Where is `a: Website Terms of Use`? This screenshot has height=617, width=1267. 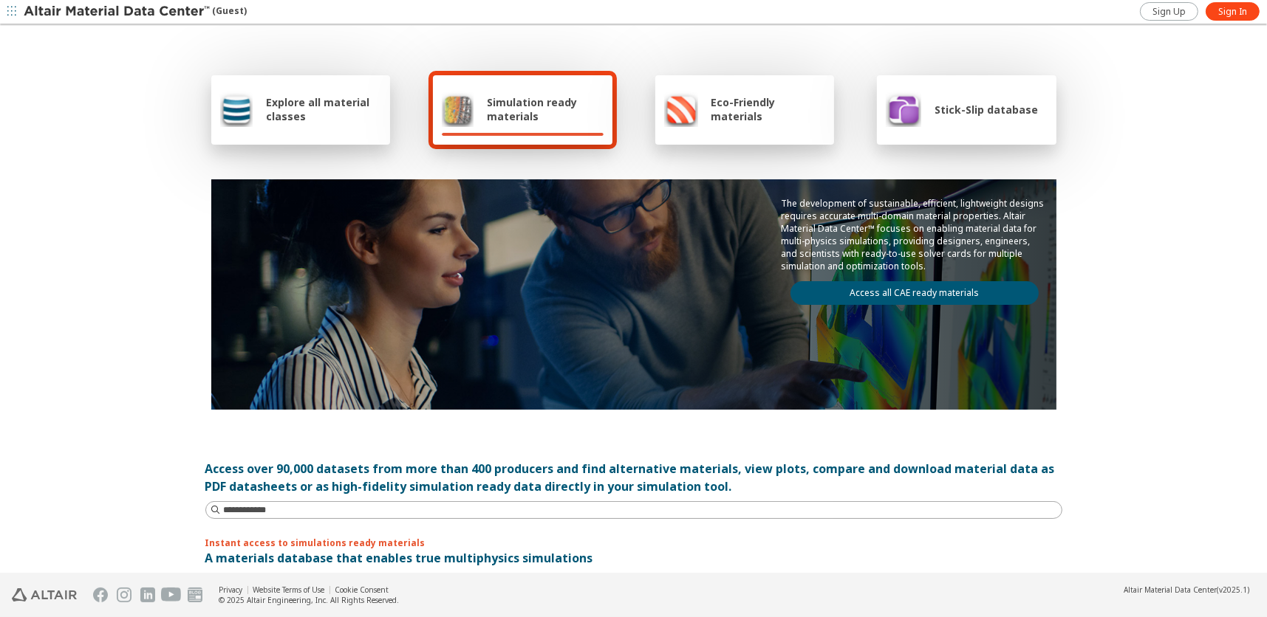
a: Website Terms of Use is located at coordinates (288, 590).